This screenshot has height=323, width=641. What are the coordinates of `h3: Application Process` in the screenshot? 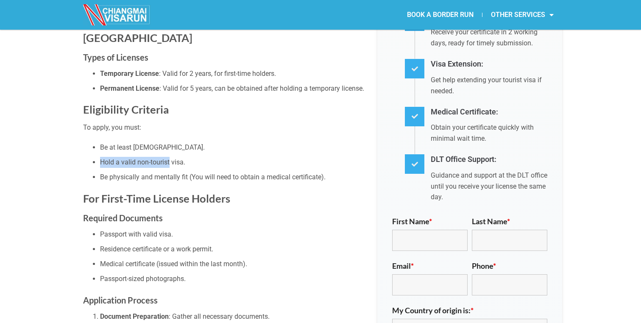 It's located at (224, 300).